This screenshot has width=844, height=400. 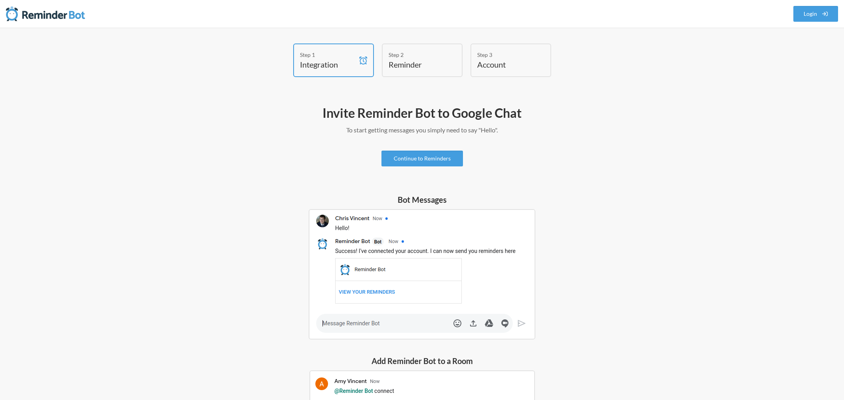 What do you see at coordinates (422, 200) in the screenshot?
I see `h5: Bot Messages` at bounding box center [422, 200].